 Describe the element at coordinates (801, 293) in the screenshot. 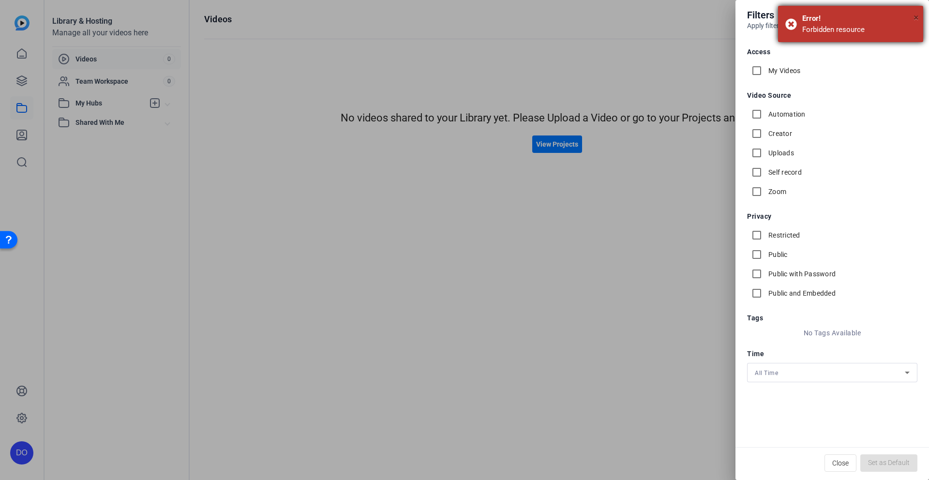

I see `label: Public and Embedded` at that location.